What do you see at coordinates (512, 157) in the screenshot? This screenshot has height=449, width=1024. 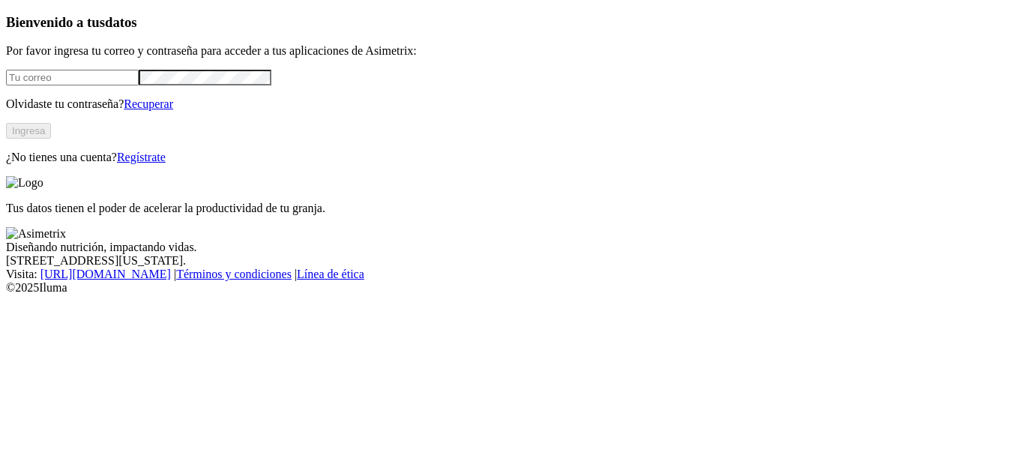 I see `p: ¿No tienes una cuenta?` at bounding box center [512, 157].